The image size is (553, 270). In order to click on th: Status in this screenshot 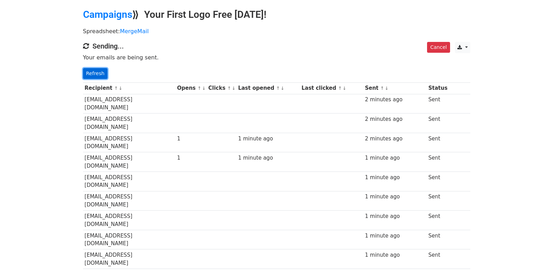, I will do `click(438, 88)`.